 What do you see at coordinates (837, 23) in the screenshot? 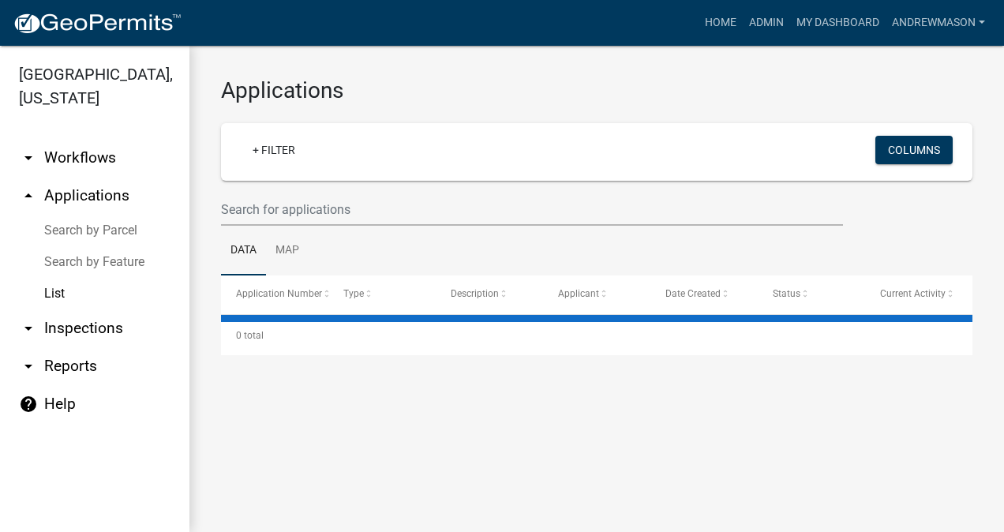
I see `a: My Dashboard` at bounding box center [837, 23].